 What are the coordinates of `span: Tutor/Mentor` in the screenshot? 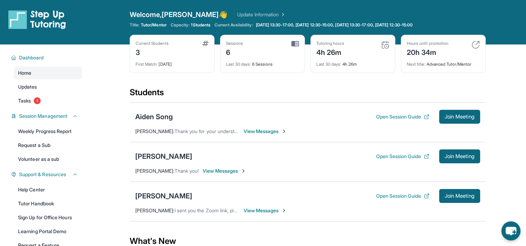 It's located at (154, 25).